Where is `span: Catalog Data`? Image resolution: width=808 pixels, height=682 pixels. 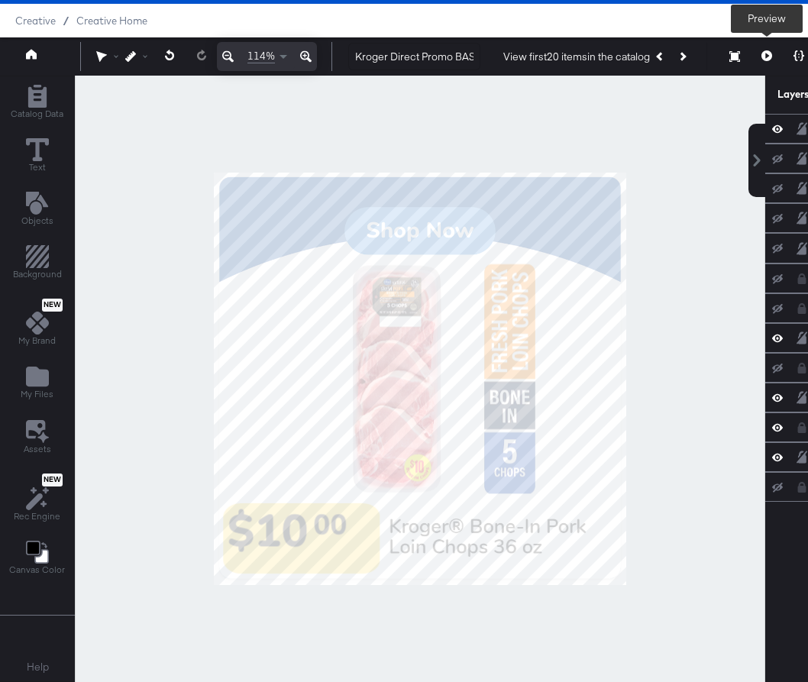 span: Catalog Data is located at coordinates (37, 114).